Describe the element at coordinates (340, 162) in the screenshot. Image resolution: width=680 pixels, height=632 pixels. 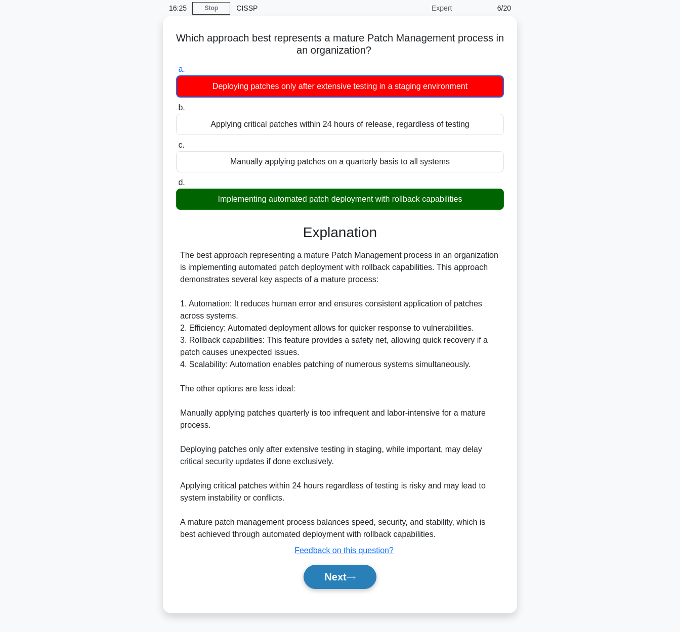
I see `div: Manually applying patches on a quarterly basis to all systems` at that location.